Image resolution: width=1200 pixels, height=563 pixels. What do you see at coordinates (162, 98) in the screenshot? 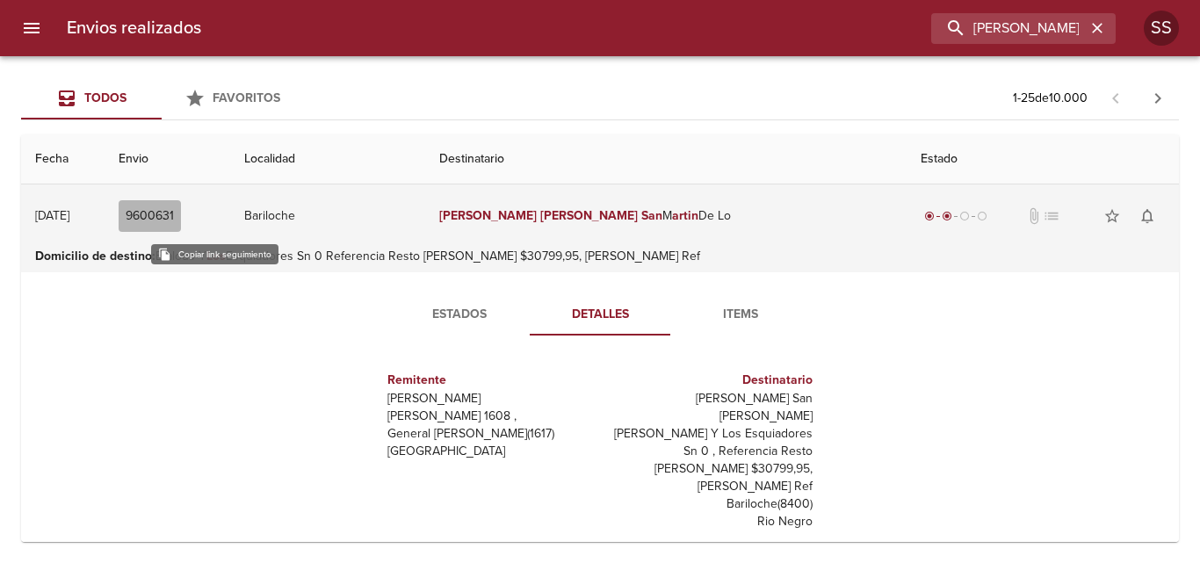
I see `div: Tabs Envios` at bounding box center [162, 98].